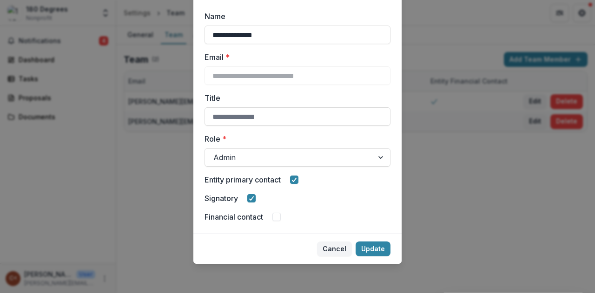 The width and height of the screenshot is (595, 293). What do you see at coordinates (295, 57) in the screenshot?
I see `label: Email` at bounding box center [295, 57].